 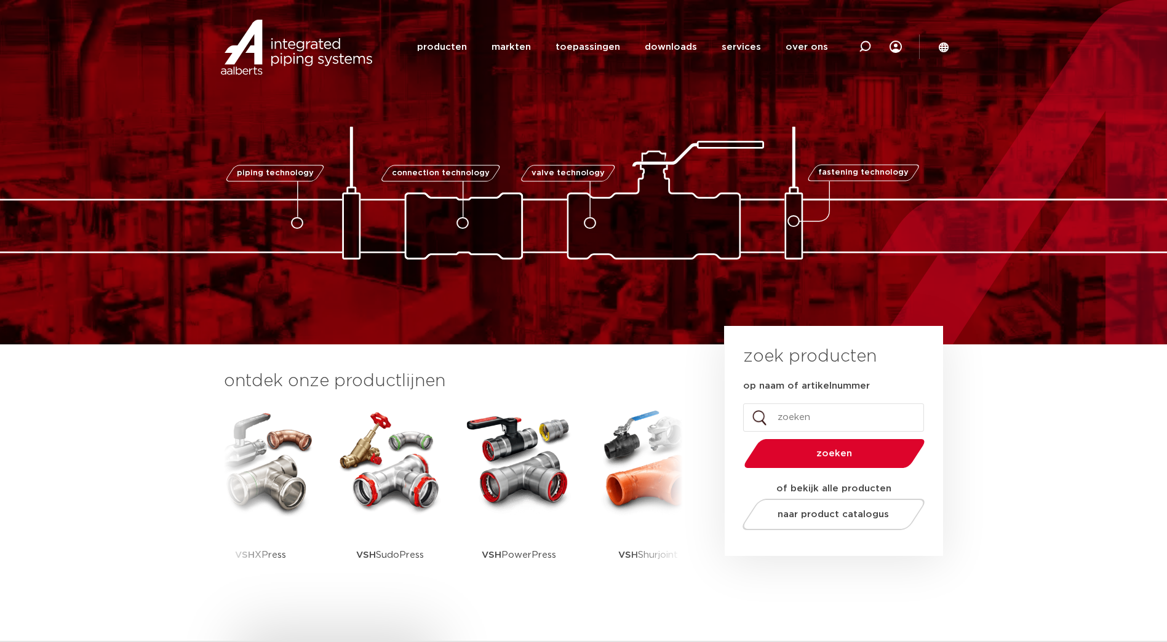 I want to click on a: VSHXPress, so click(x=261, y=499).